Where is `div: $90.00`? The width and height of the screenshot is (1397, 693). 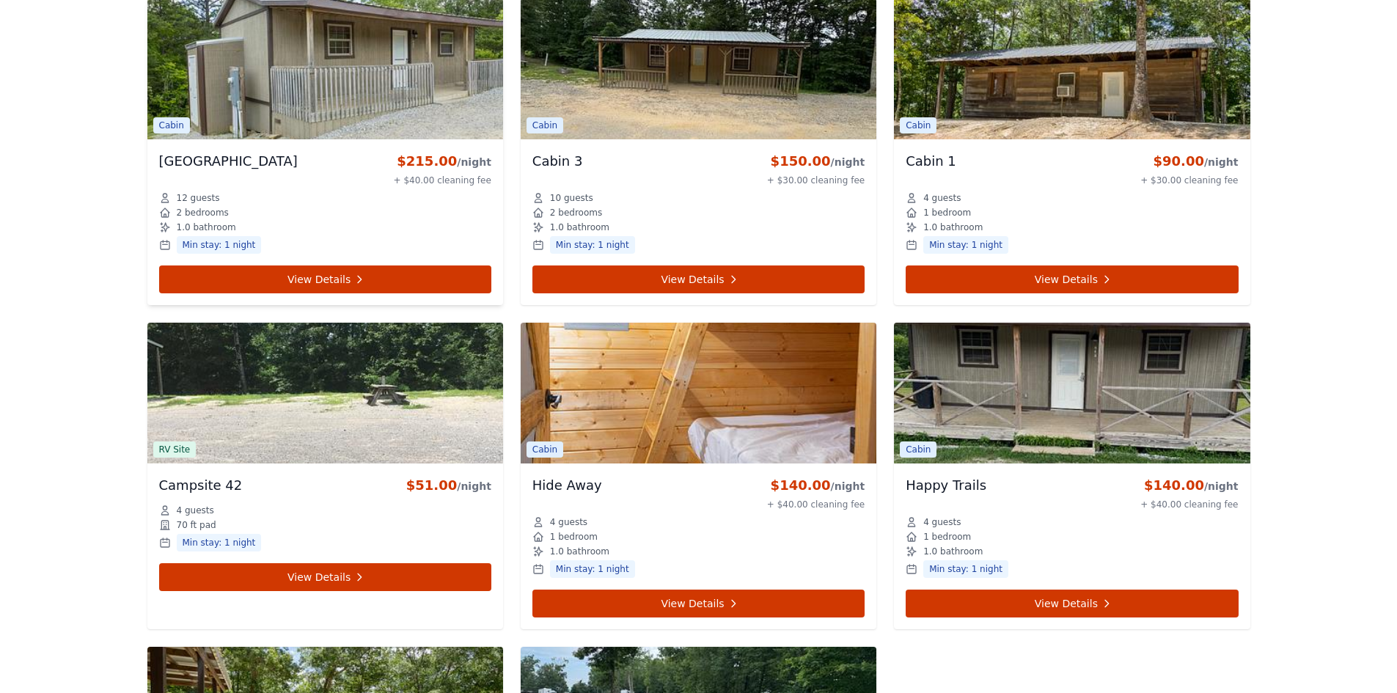
div: $90.00 is located at coordinates (1188, 161).